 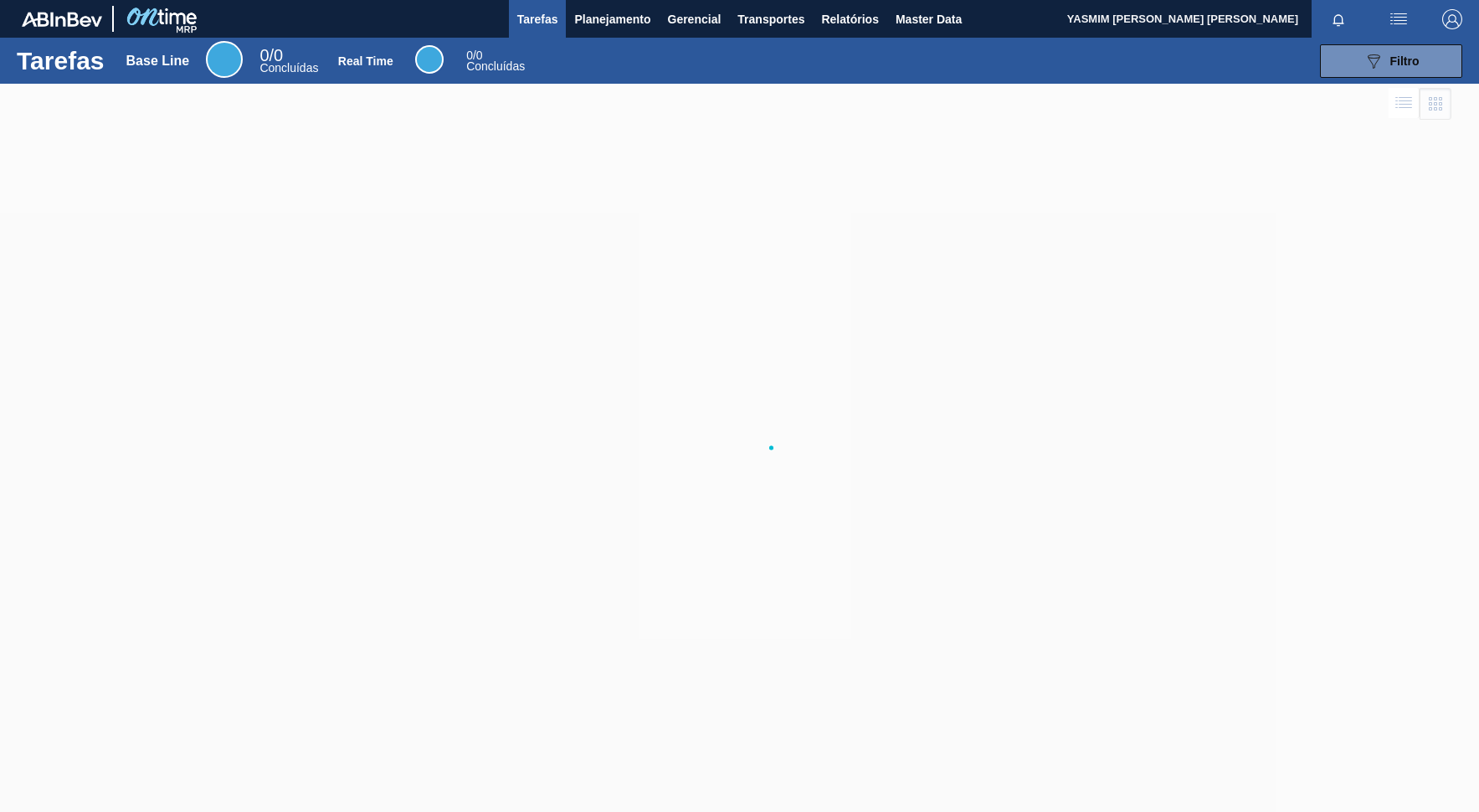 I want to click on button: Filtro, so click(x=1391, y=61).